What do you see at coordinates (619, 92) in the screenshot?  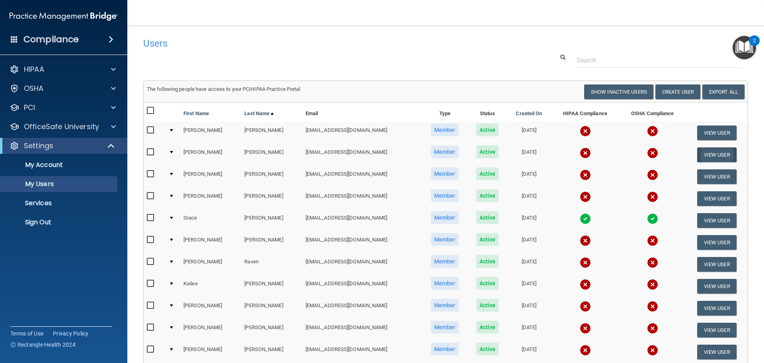 I see `button: Show Inactive Users` at bounding box center [619, 92].